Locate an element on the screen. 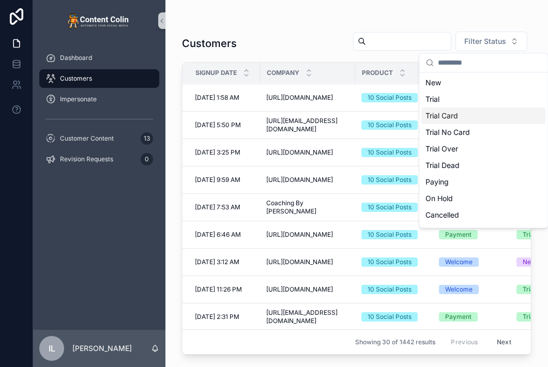  div: Trial Over is located at coordinates (483, 149).